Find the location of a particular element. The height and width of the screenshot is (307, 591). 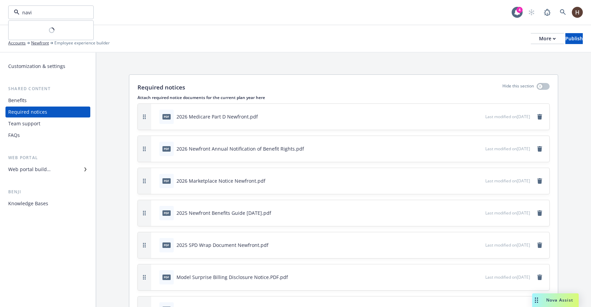

span: Nova Assist is located at coordinates (560, 300).